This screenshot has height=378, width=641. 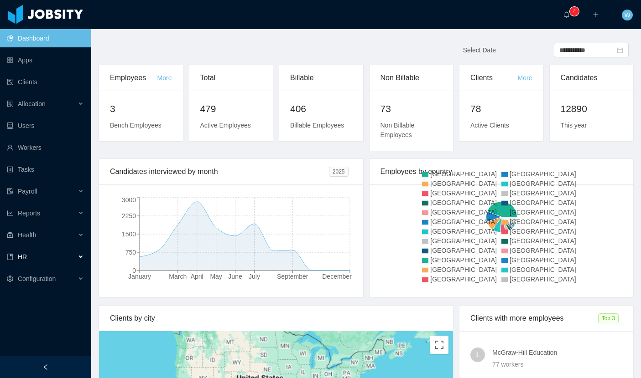 What do you see at coordinates (10, 279) in the screenshot?
I see `i: icon: setting` at bounding box center [10, 279].